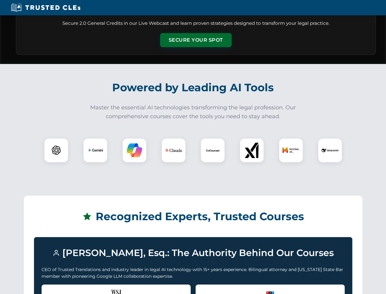 This screenshot has height=294, width=386. What do you see at coordinates (291, 150) in the screenshot?
I see `div: Mistral AI` at bounding box center [291, 150].